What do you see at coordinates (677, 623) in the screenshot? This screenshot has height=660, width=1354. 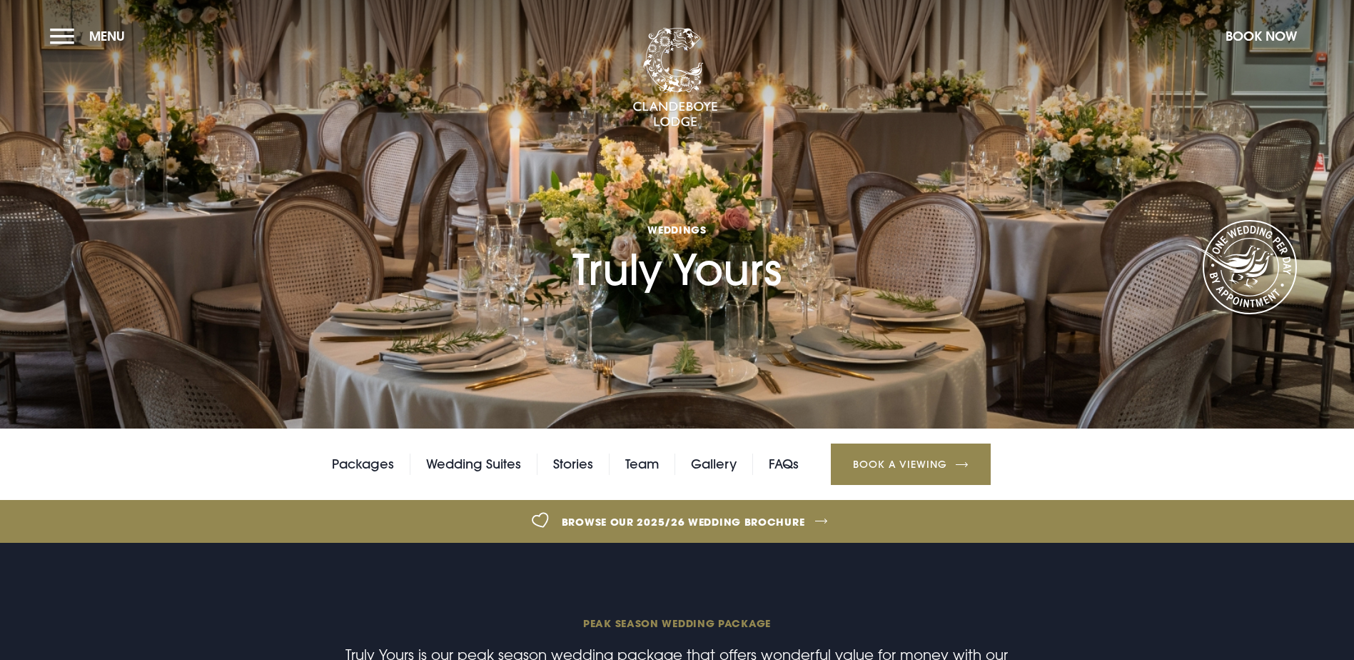 I see `span: Peak season wedding package` at bounding box center [677, 623].